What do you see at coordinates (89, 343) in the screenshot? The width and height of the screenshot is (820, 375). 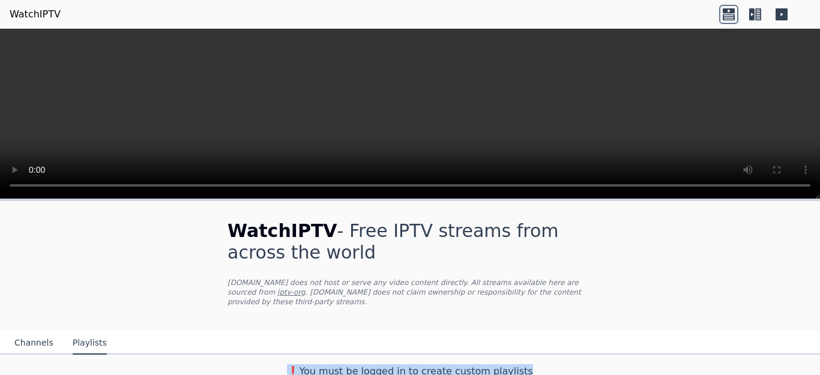 I see `button: Playlists` at bounding box center [89, 343].